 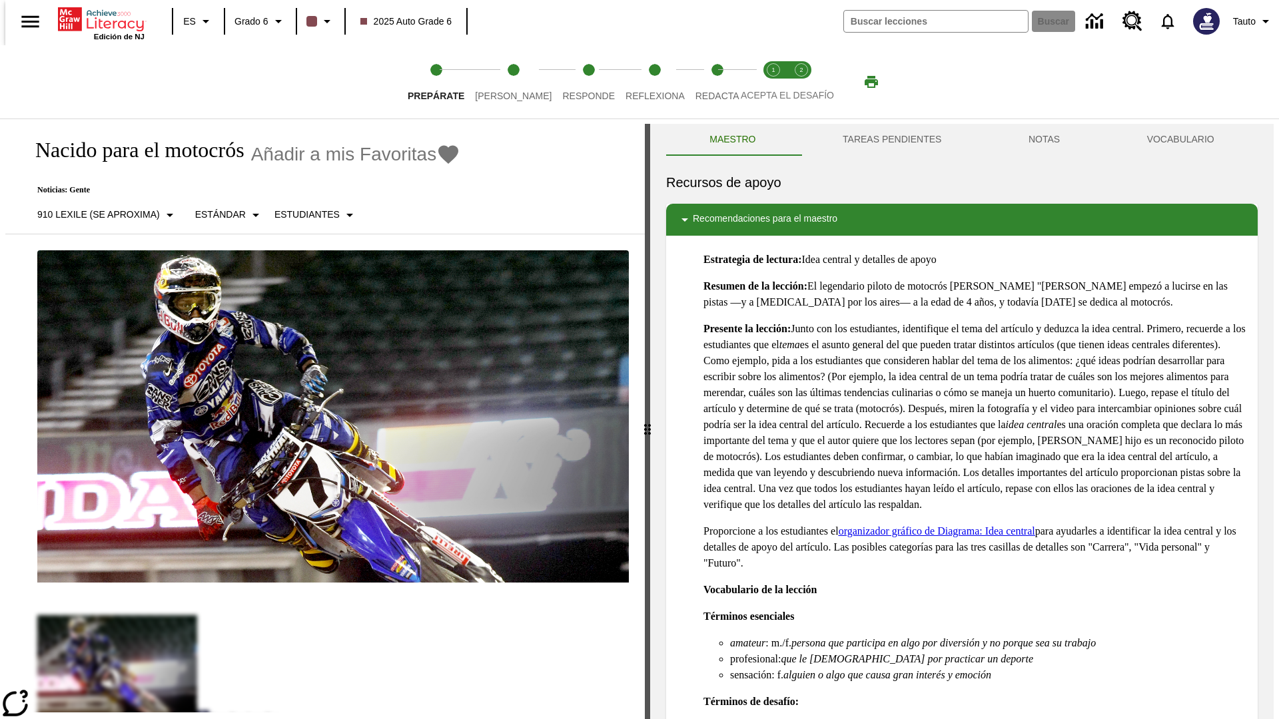 I want to click on li: profesional:, so click(x=989, y=660).